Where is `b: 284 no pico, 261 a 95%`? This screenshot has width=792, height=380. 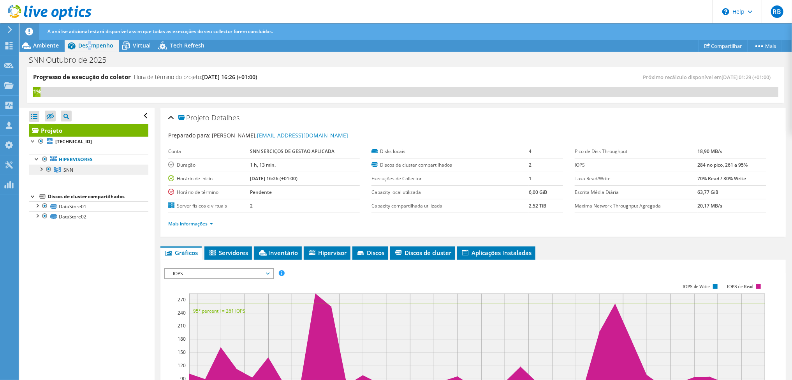 b: 284 no pico, 261 a 95% is located at coordinates (723, 165).